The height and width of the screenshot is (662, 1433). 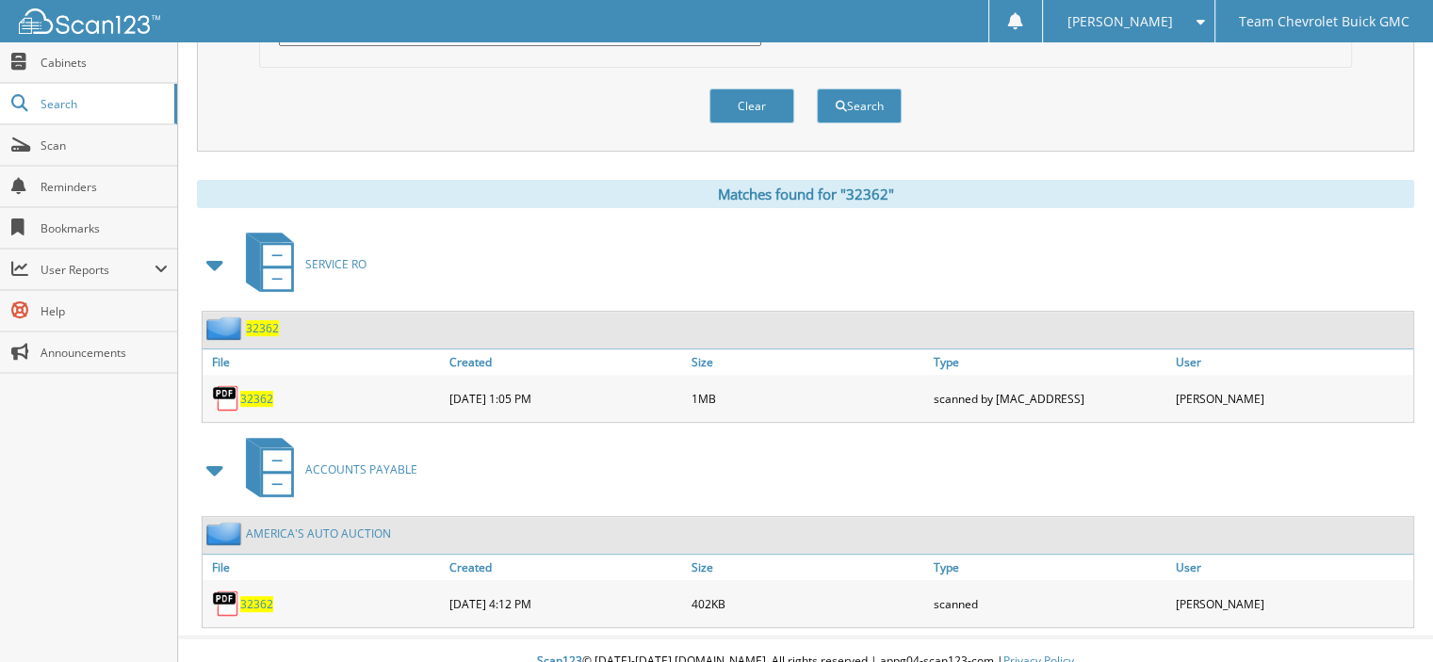 I want to click on a: ACCOUNTS PAYABLE, so click(x=326, y=469).